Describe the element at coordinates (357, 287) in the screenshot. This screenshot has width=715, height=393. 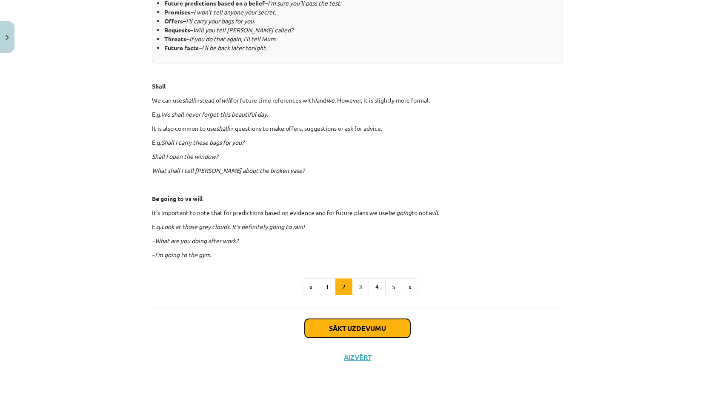
I see `nav: Page navigation example` at that location.